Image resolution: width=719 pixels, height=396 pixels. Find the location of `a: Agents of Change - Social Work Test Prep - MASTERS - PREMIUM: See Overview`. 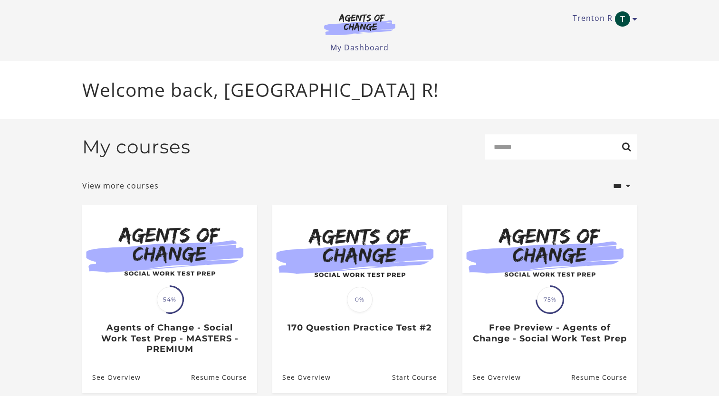

a: Agents of Change - Social Work Test Prep - MASTERS - PREMIUM: See Overview is located at coordinates (111, 377).